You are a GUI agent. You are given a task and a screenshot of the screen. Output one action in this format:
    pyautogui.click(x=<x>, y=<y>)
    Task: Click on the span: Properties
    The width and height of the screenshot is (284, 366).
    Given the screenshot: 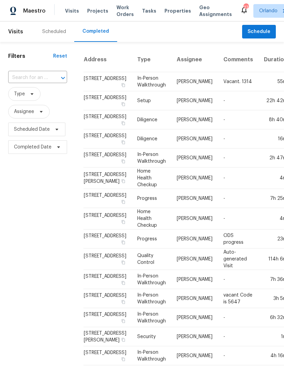 What is the action you would take?
    pyautogui.click(x=178, y=11)
    